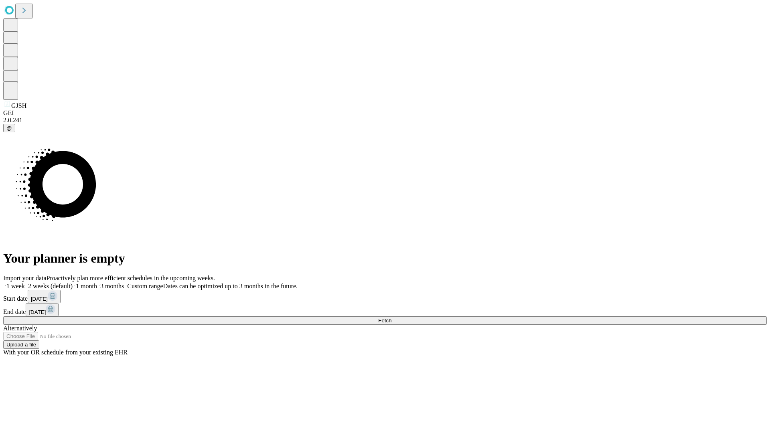 The height and width of the screenshot is (433, 770). I want to click on button: Fetch, so click(385, 320).